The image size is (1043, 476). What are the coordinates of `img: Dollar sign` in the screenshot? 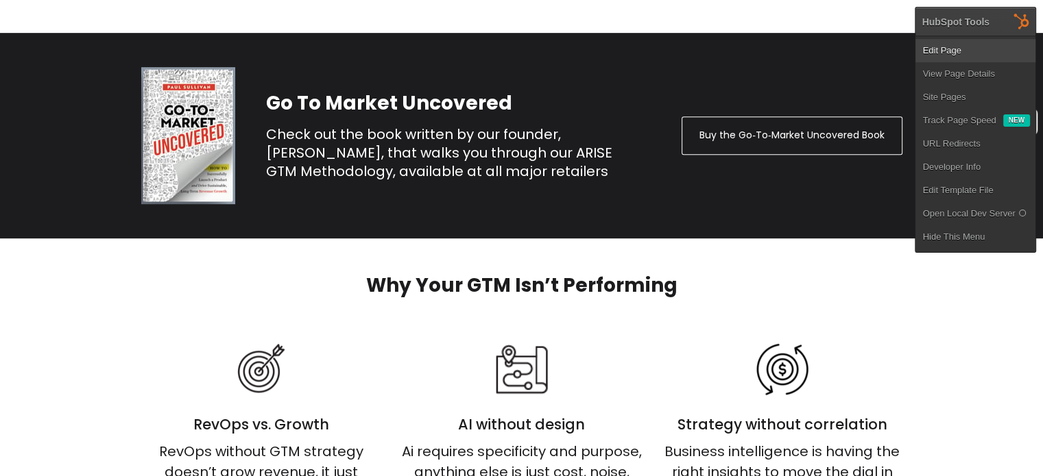 It's located at (782, 369).